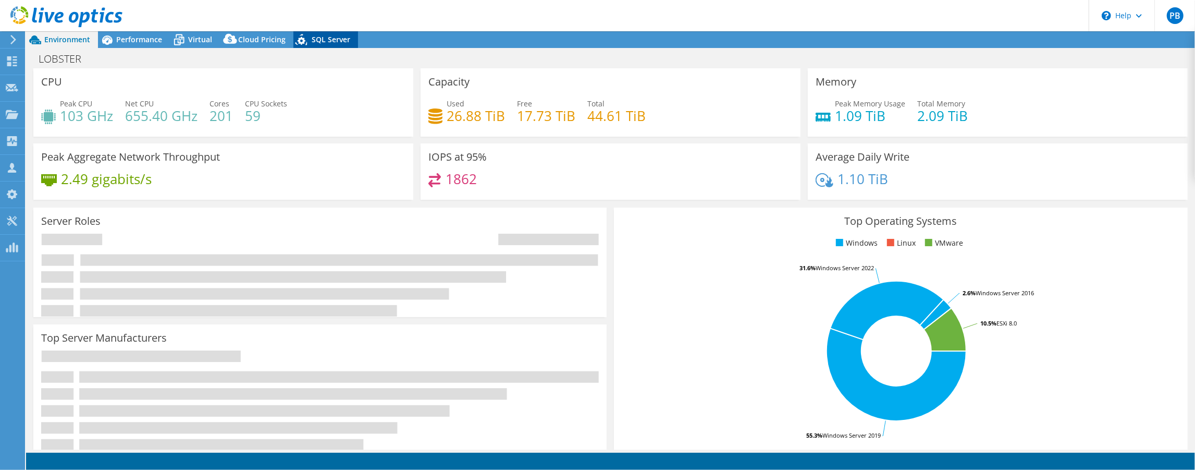  I want to click on li: VMware, so click(943, 243).